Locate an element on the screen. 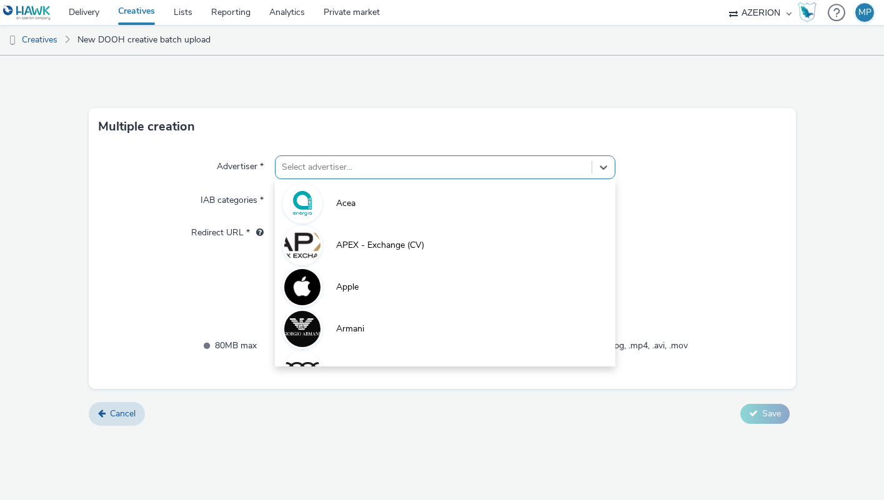 The image size is (884, 500). img: APEX - Exchange (CV) is located at coordinates (302, 245).